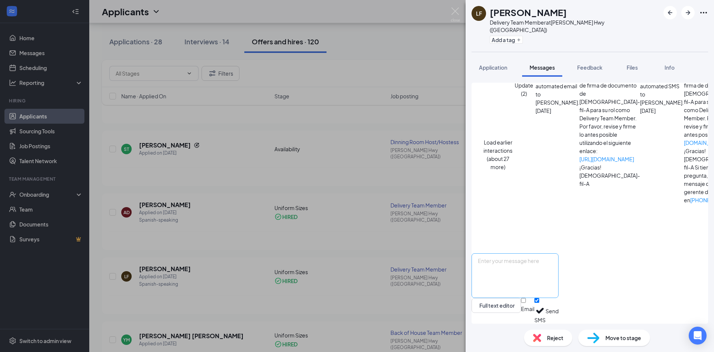 This screenshot has width=714, height=352. Describe the element at coordinates (506, 39) in the screenshot. I see `button: PlusAdd a tag` at that location.